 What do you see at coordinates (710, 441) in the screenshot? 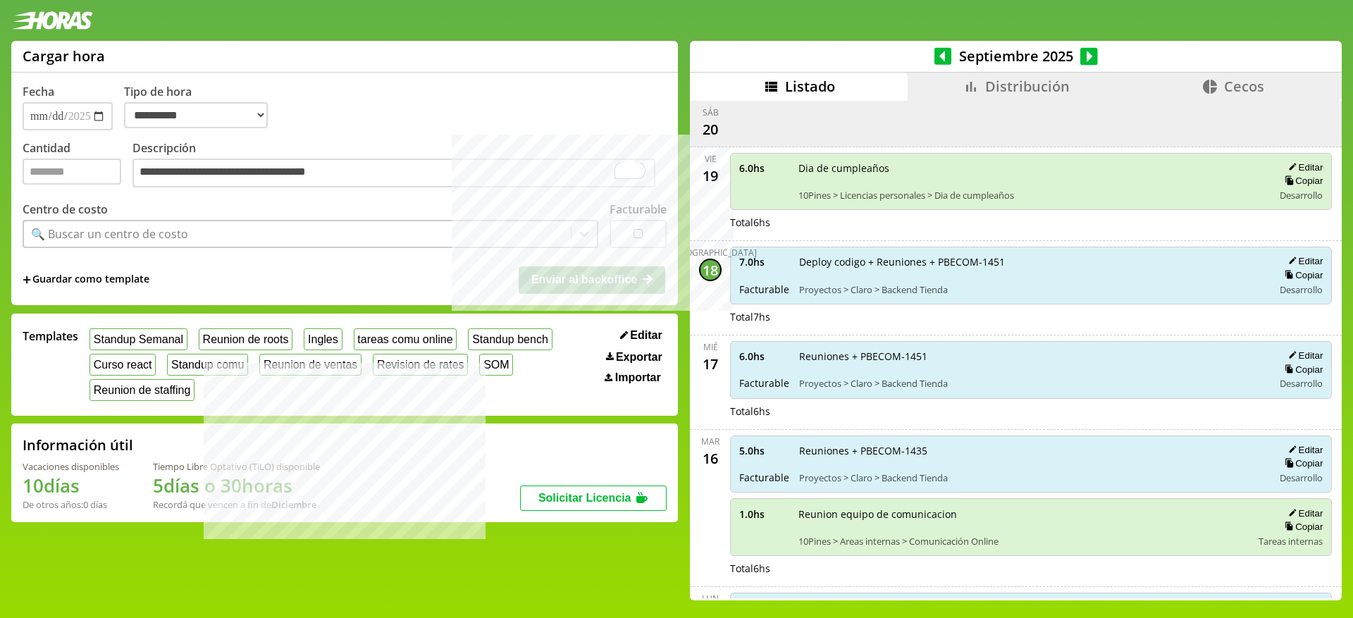
I see `div: mar` at bounding box center [710, 441].